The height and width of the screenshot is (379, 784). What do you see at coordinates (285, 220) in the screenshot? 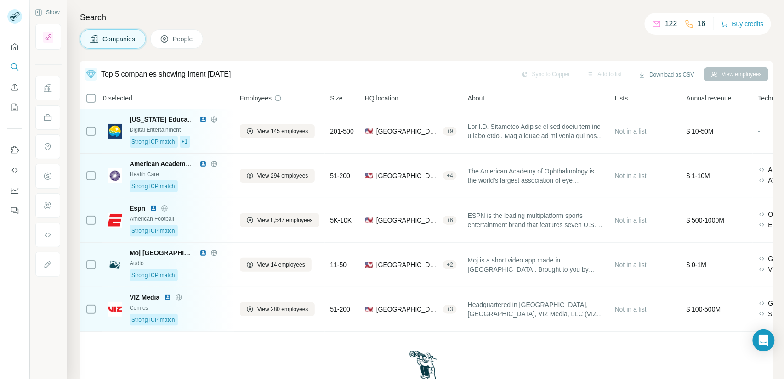
I see `span: View 8,547 employees` at bounding box center [285, 220].